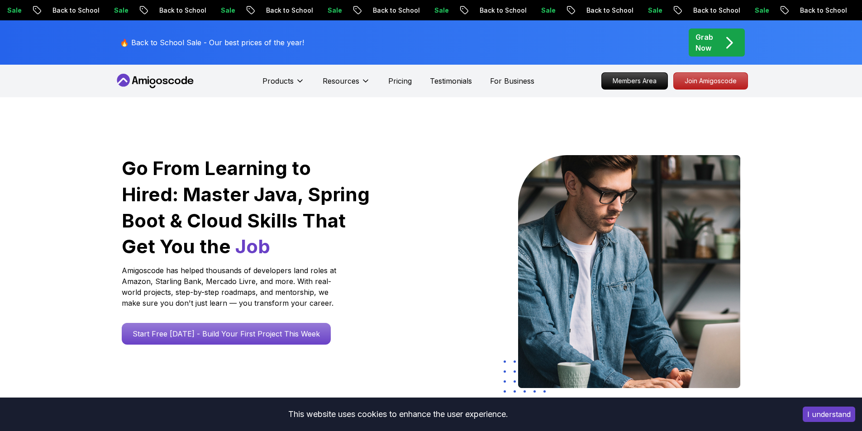 Image resolution: width=862 pixels, height=431 pixels. What do you see at coordinates (341, 81) in the screenshot?
I see `p: Resources` at bounding box center [341, 81].